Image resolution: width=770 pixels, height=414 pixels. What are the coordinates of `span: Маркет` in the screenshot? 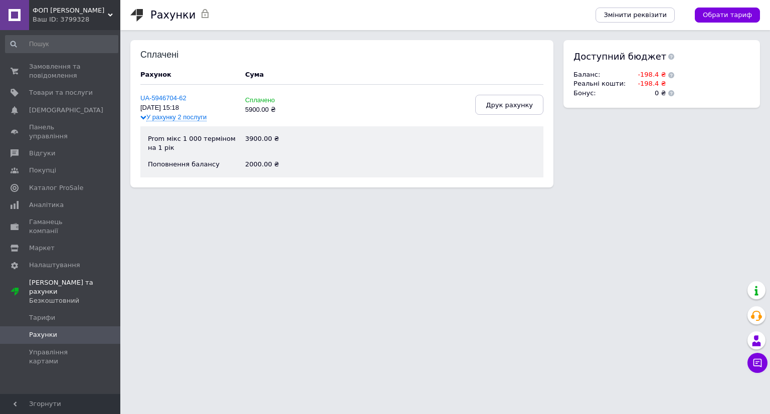 It's located at (42, 248).